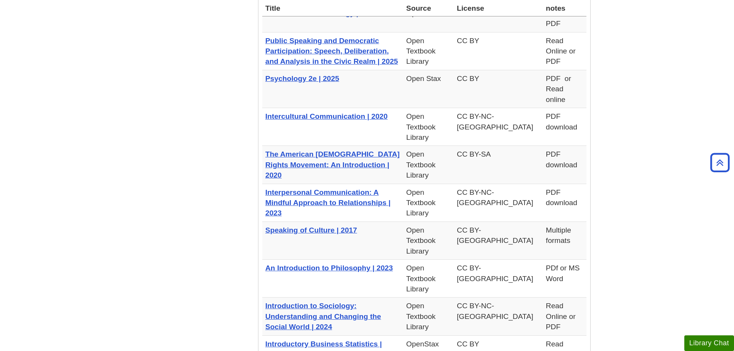 The height and width of the screenshot is (351, 734). What do you see at coordinates (564, 18) in the screenshot?
I see `td: Online or PDF` at bounding box center [564, 18].